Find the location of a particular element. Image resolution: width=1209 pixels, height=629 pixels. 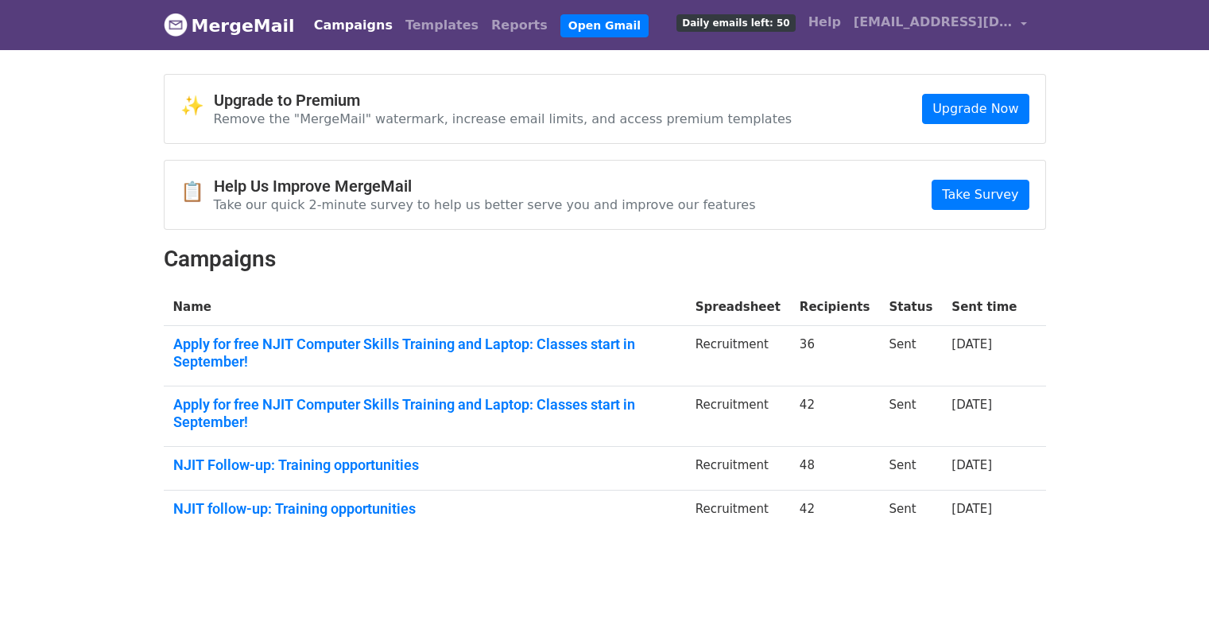

h2: Campaigns is located at coordinates (605, 259).